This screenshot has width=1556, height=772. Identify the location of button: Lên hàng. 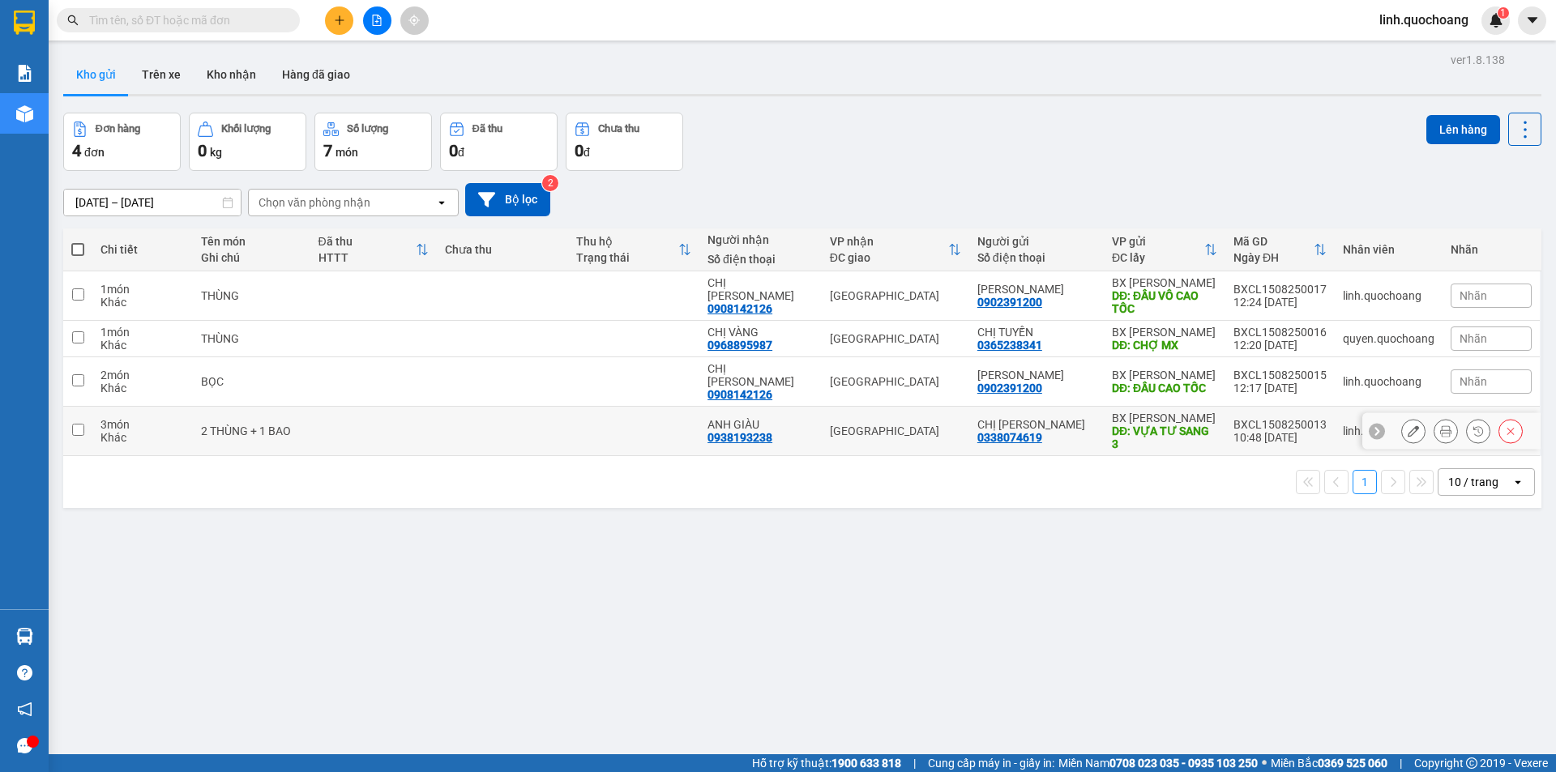
(1462, 130).